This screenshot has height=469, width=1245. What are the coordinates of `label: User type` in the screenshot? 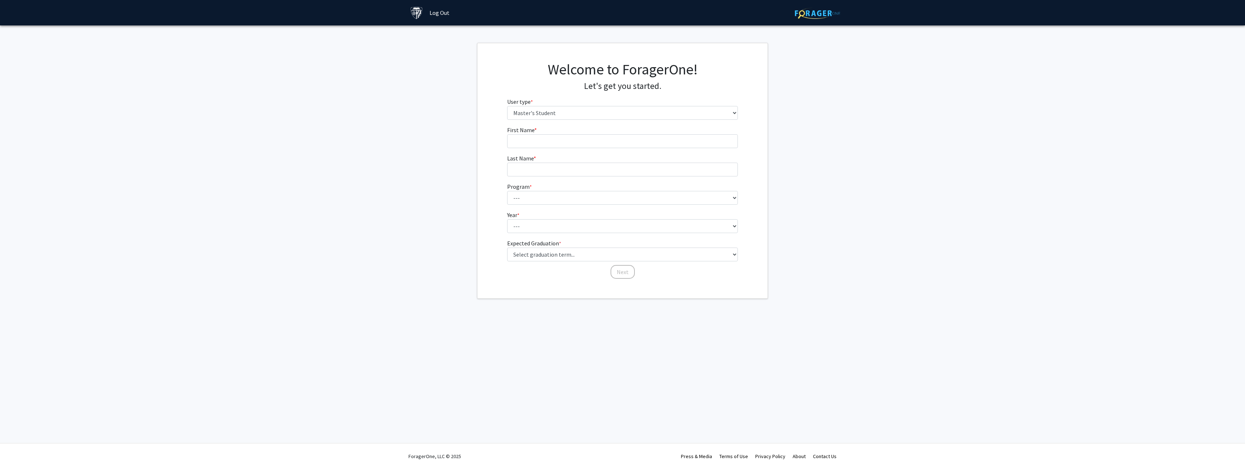 It's located at (520, 102).